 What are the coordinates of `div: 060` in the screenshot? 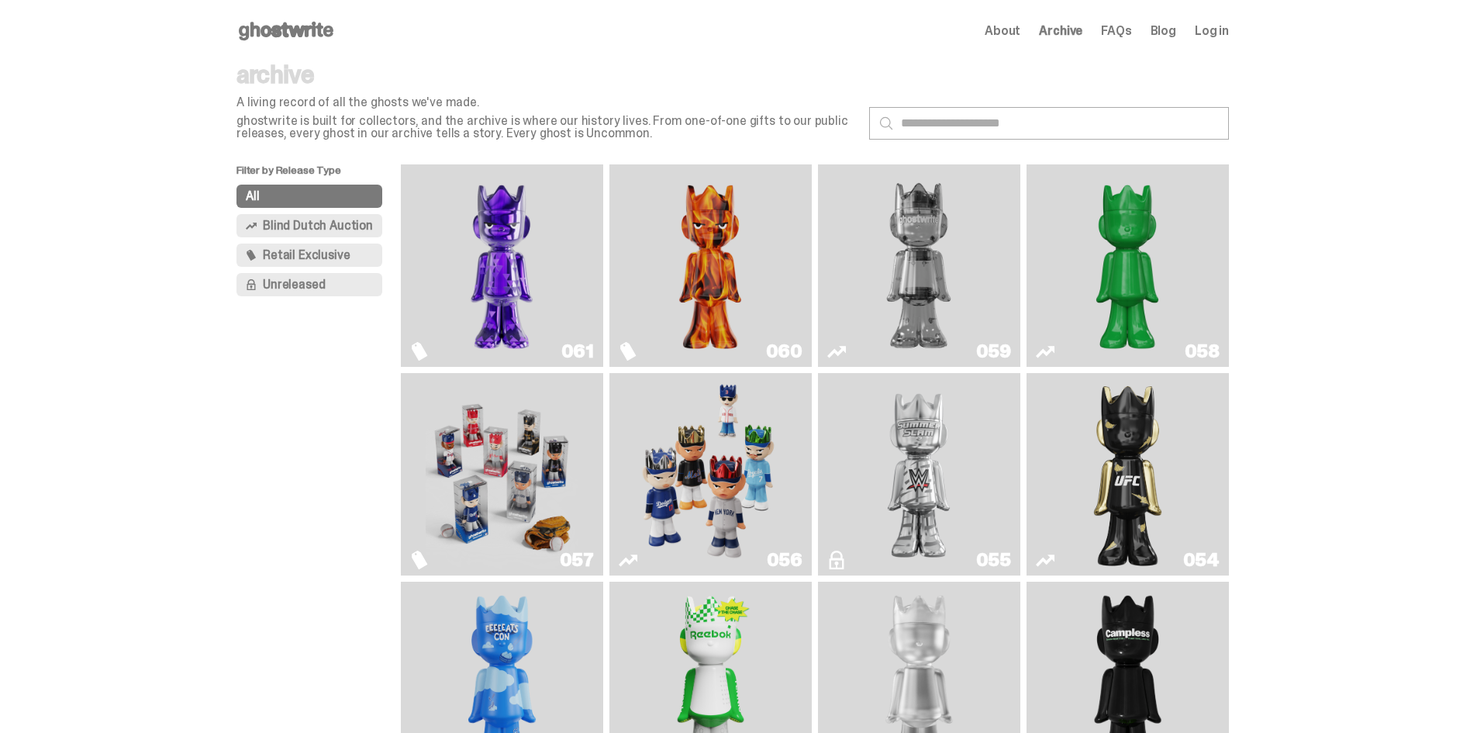 It's located at (784, 351).